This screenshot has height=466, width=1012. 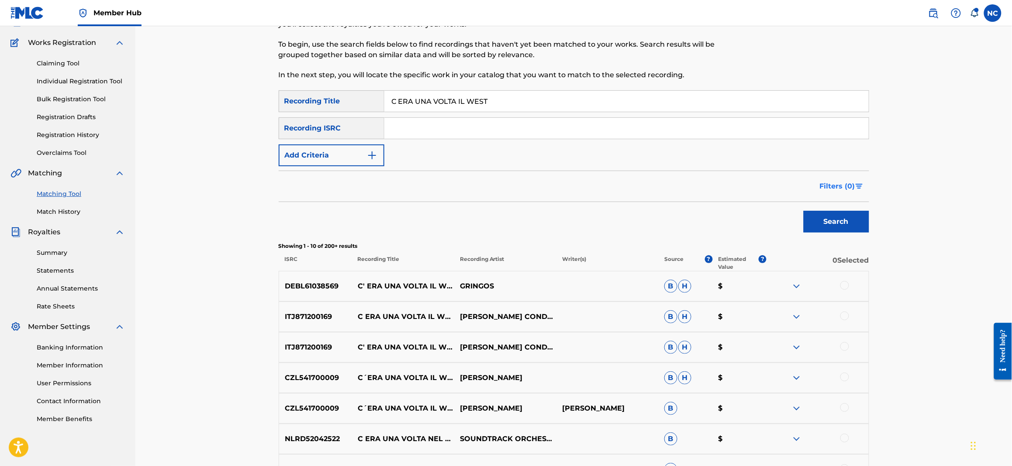 What do you see at coordinates (505, 439) in the screenshot?
I see `p: SOUNDTRACK ORCHESTRA` at bounding box center [505, 439].